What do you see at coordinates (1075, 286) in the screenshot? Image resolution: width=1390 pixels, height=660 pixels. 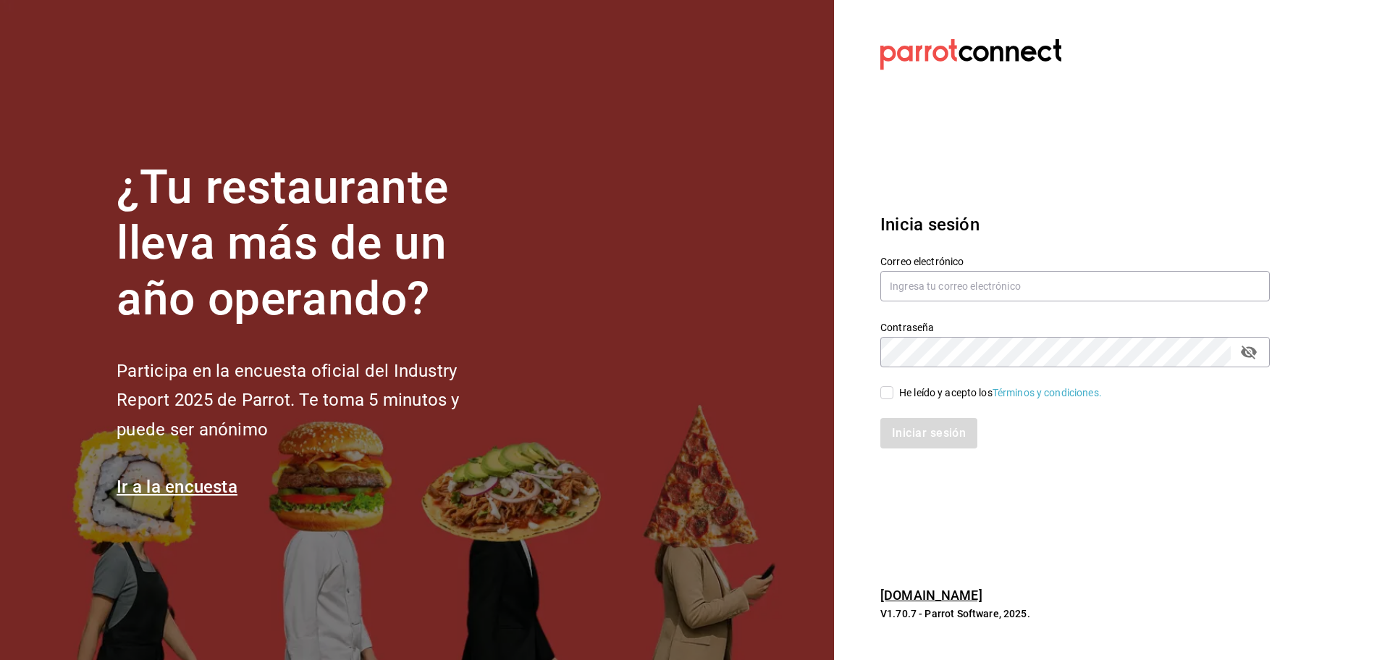 I see `input: Ingresa tu correo electrónico` at bounding box center [1075, 286].